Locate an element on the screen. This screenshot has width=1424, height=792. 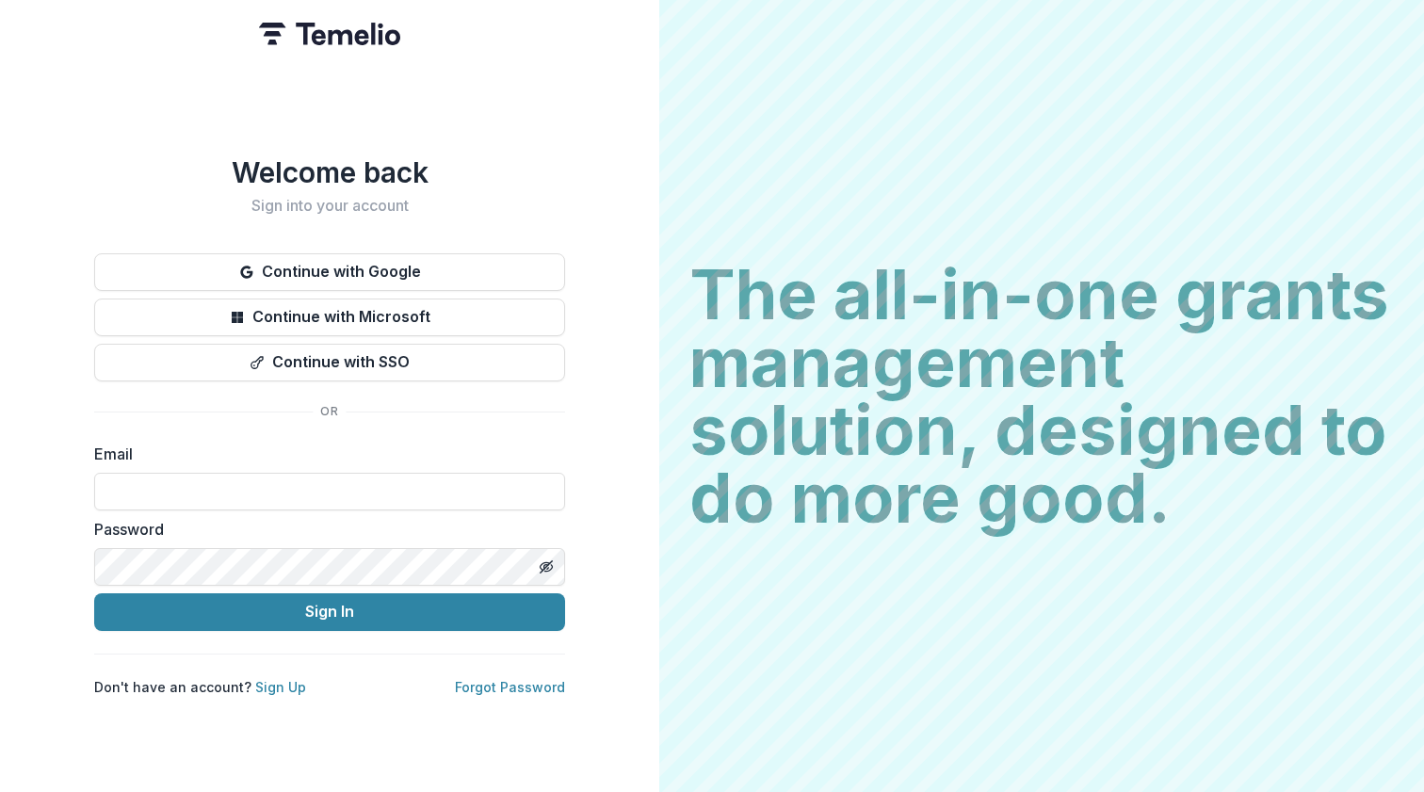
a: Forgot Password is located at coordinates (509, 686).